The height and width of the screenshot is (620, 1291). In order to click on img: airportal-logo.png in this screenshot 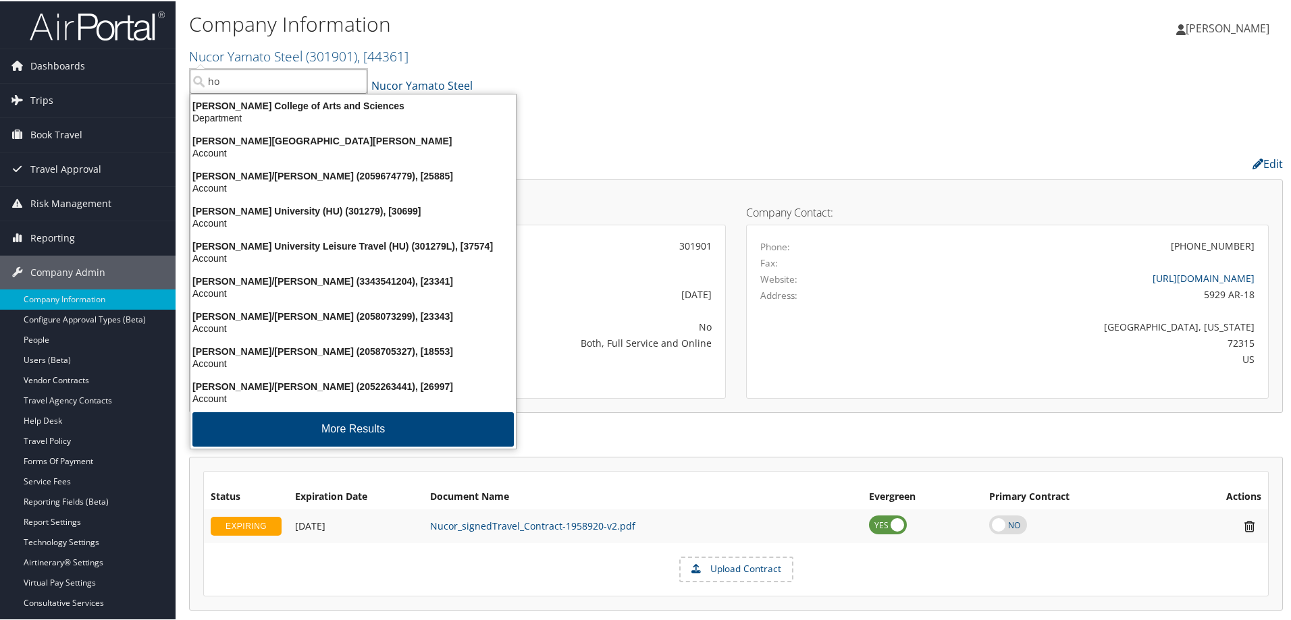, I will do `click(97, 24)`.